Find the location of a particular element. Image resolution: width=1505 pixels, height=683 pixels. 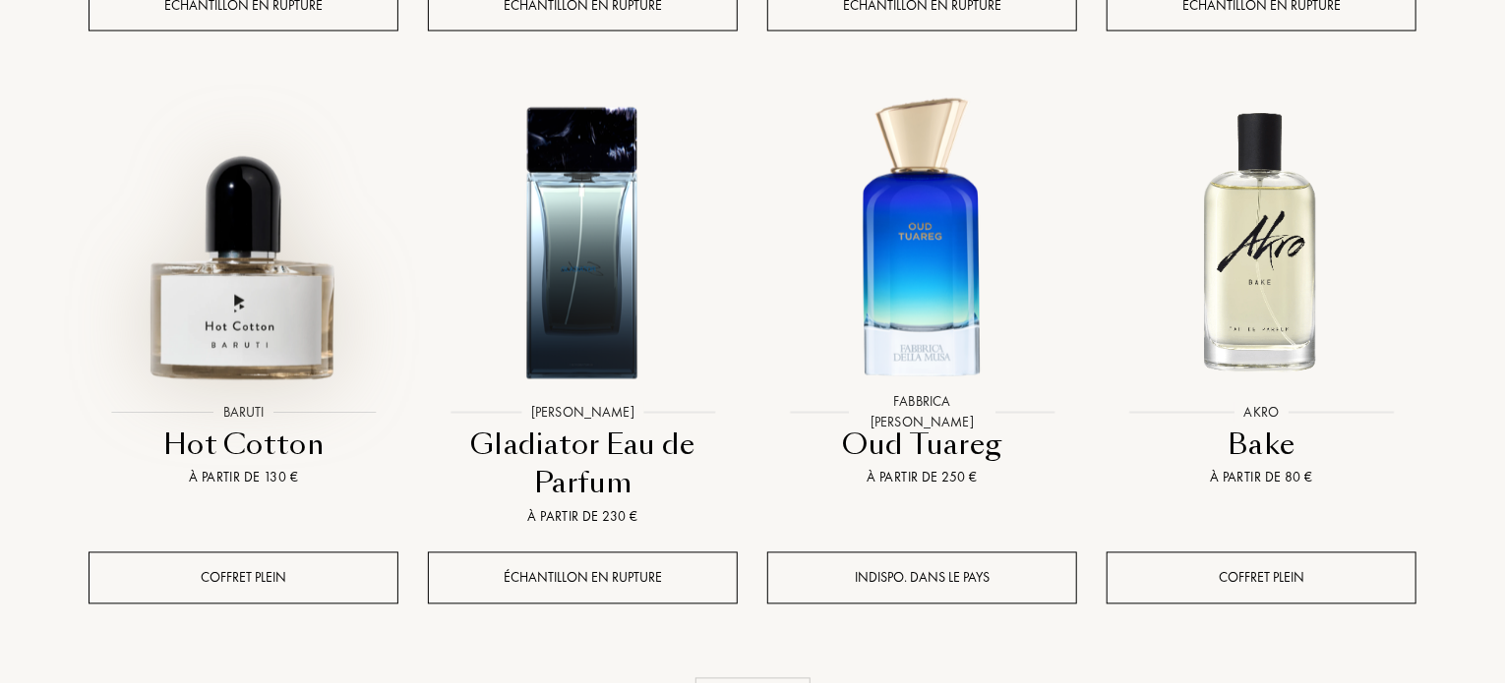

div: Indispo. dans le pays is located at coordinates (921, 578).